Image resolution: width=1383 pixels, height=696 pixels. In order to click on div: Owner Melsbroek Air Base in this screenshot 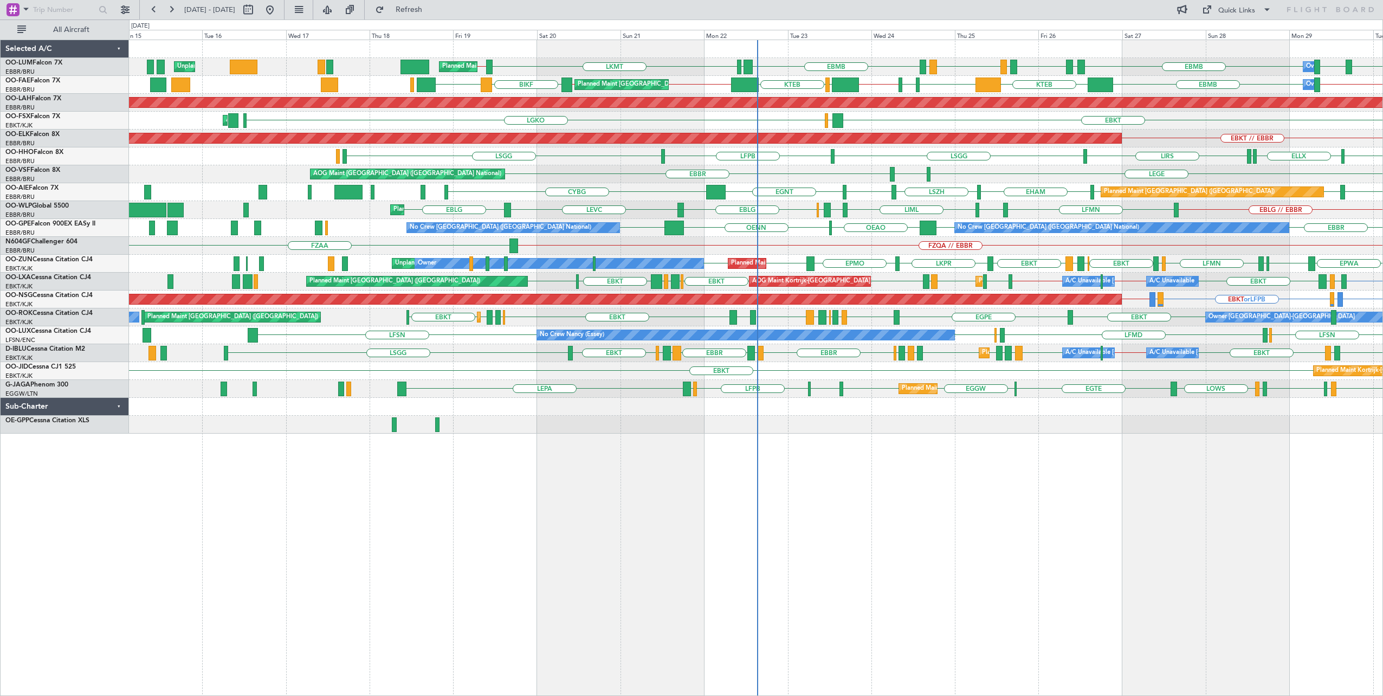, I will do `click(1343, 67)`.